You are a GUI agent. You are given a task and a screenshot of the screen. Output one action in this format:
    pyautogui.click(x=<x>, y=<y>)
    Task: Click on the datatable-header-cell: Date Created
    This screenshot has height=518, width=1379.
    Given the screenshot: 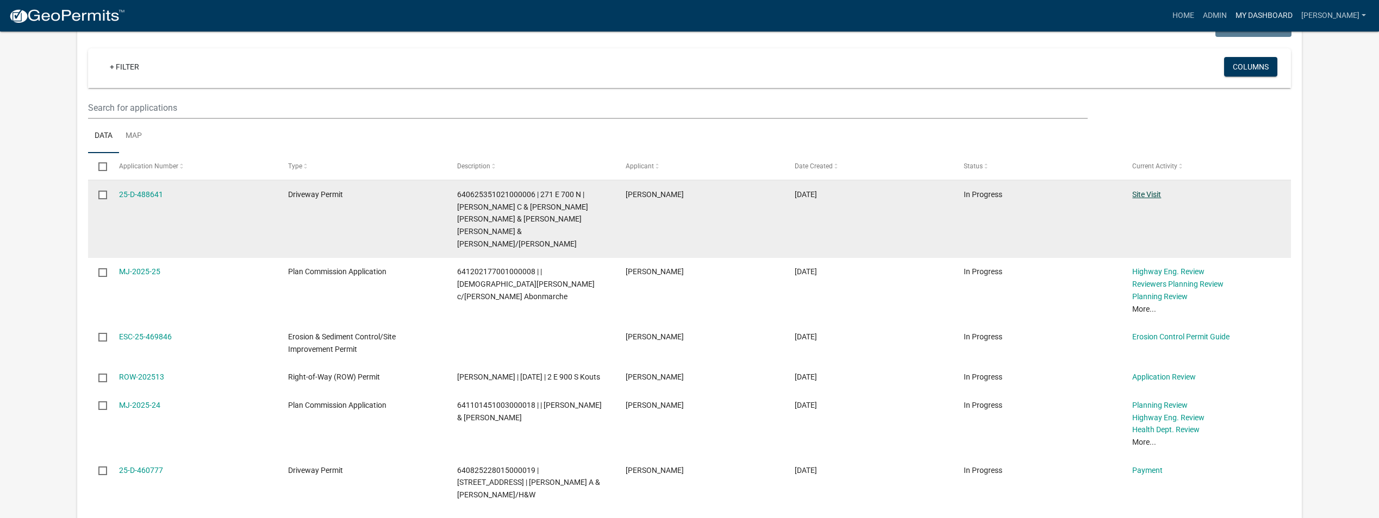 What is the action you would take?
    pyautogui.click(x=868, y=166)
    